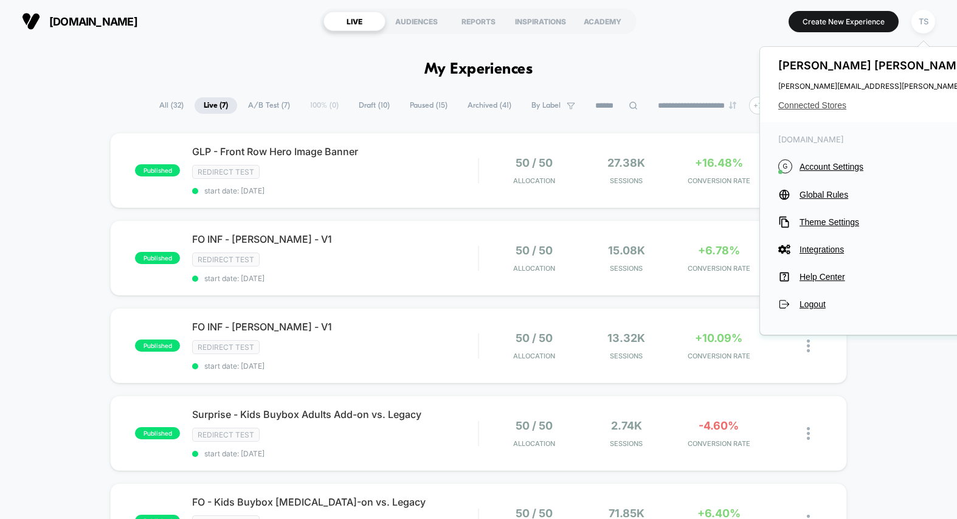  What do you see at coordinates (478, 69) in the screenshot?
I see `h1: My Experiences` at bounding box center [478, 69].